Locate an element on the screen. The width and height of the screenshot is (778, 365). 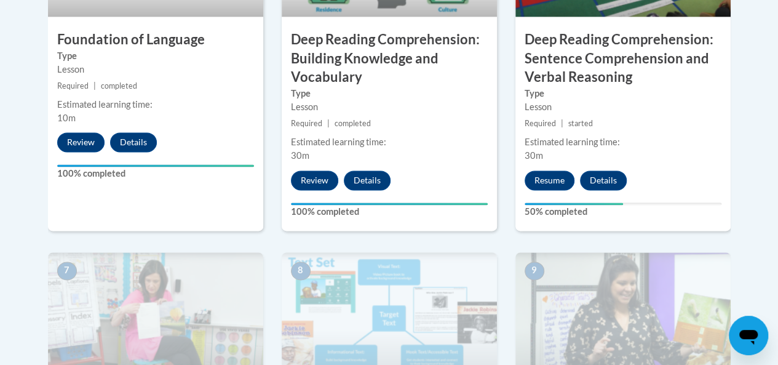
span: 10m is located at coordinates (66, 118).